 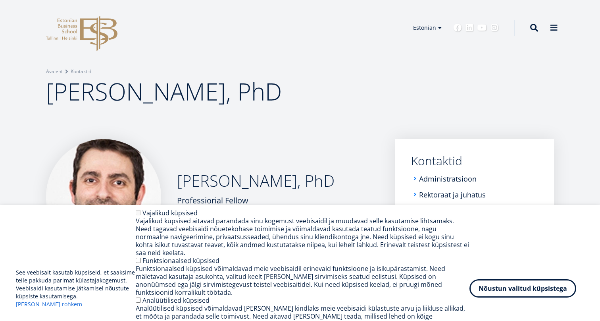 I want to click on div: Professiorial Fellow, so click(x=256, y=200).